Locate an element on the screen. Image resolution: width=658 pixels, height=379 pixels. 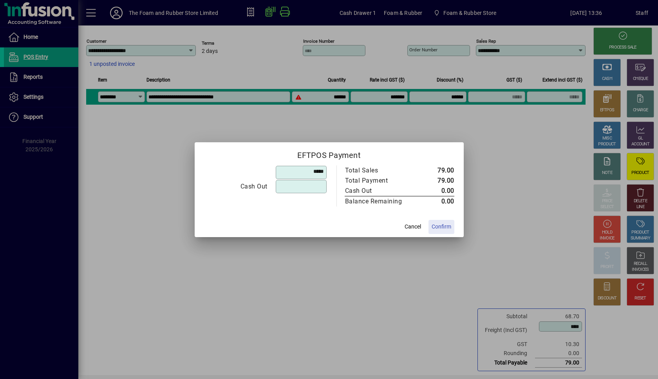
div: Balance Remaining is located at coordinates (378, 201).